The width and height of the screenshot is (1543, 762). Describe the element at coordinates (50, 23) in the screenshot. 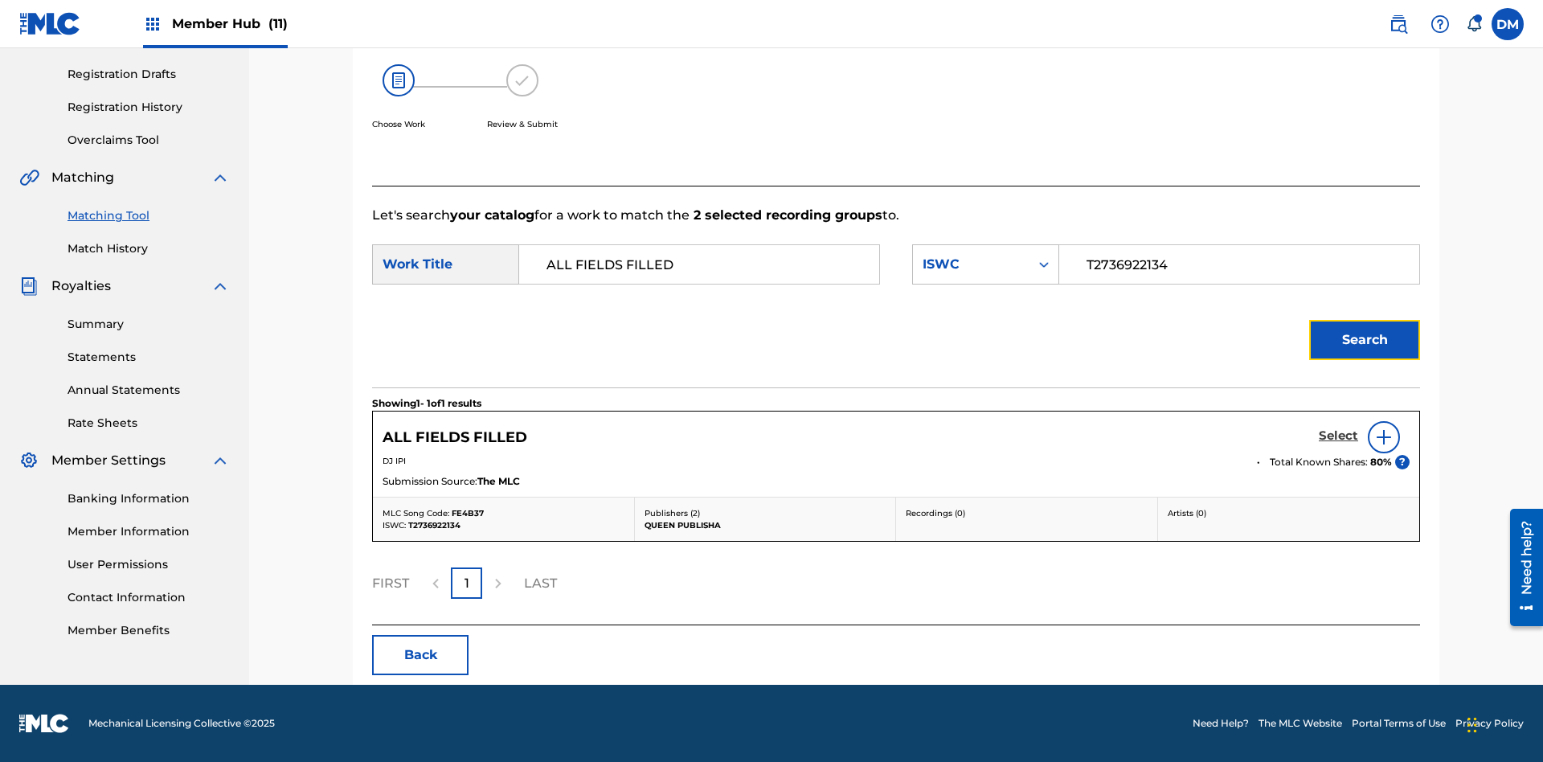

I see `img: MLC Logo` at that location.